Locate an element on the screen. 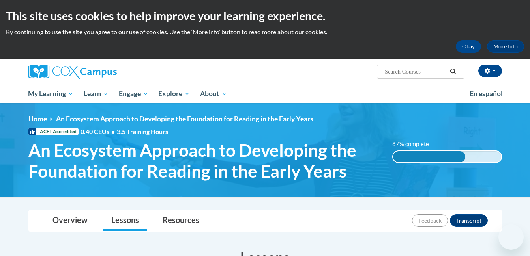 Image resolution: width=530 pixels, height=256 pixels. a: En español is located at coordinates (486, 94).